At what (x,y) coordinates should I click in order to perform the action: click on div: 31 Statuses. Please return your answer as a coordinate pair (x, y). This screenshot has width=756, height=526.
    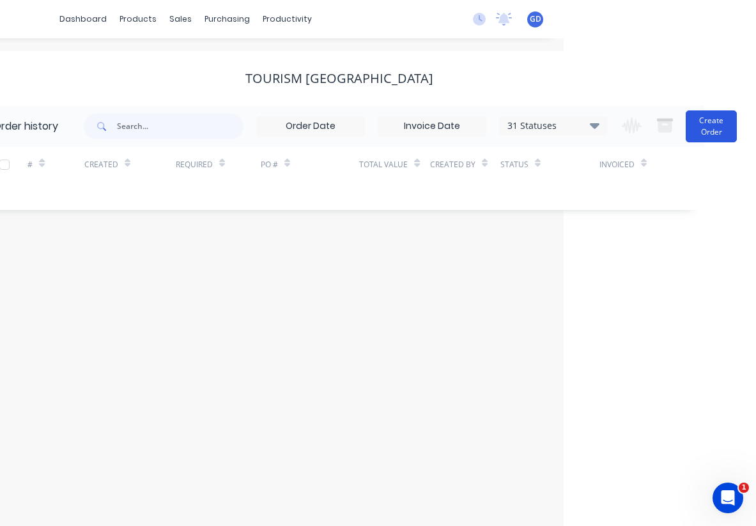
    Looking at the image, I should click on (553, 126).